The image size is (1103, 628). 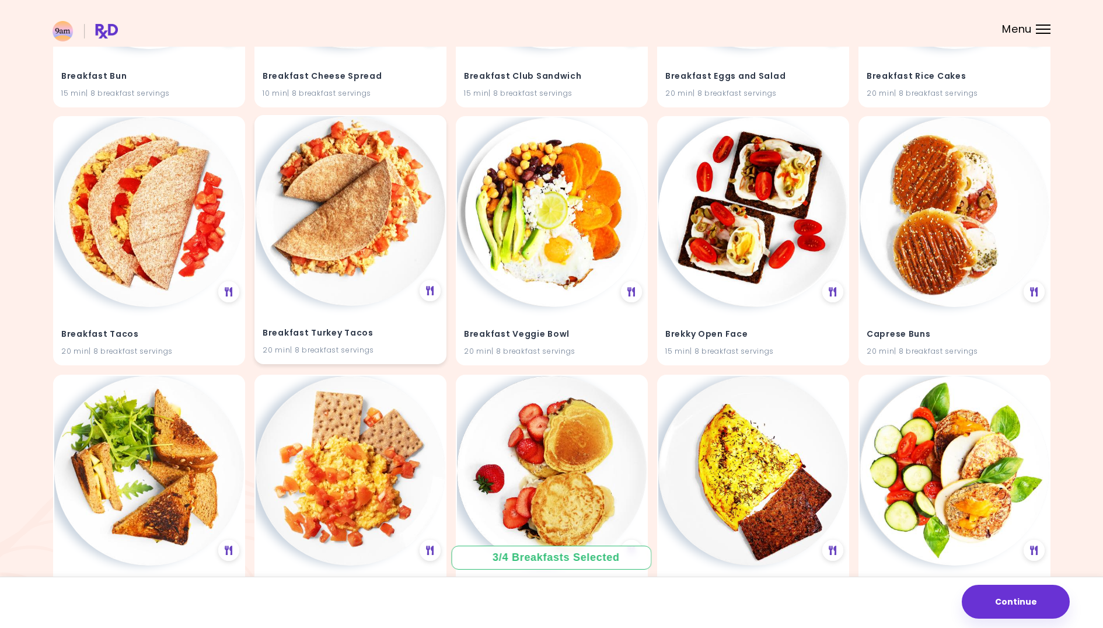 What do you see at coordinates (753, 76) in the screenshot?
I see `h4: Breakfast Eggs and Salad` at bounding box center [753, 76].